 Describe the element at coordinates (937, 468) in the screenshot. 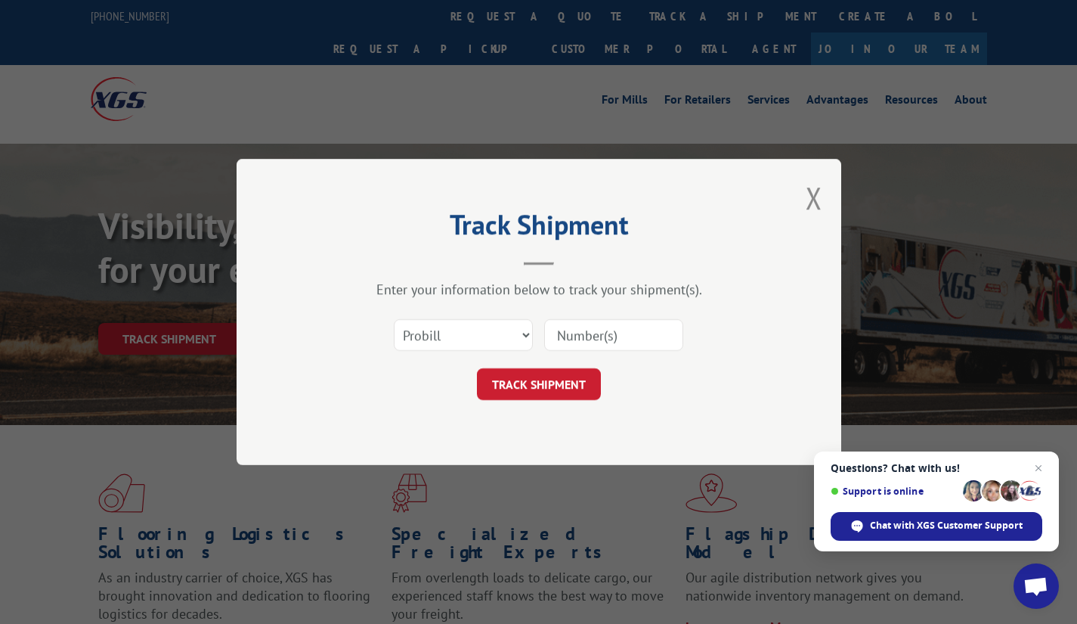

I see `span: Questions? Chat with us!` at that location.